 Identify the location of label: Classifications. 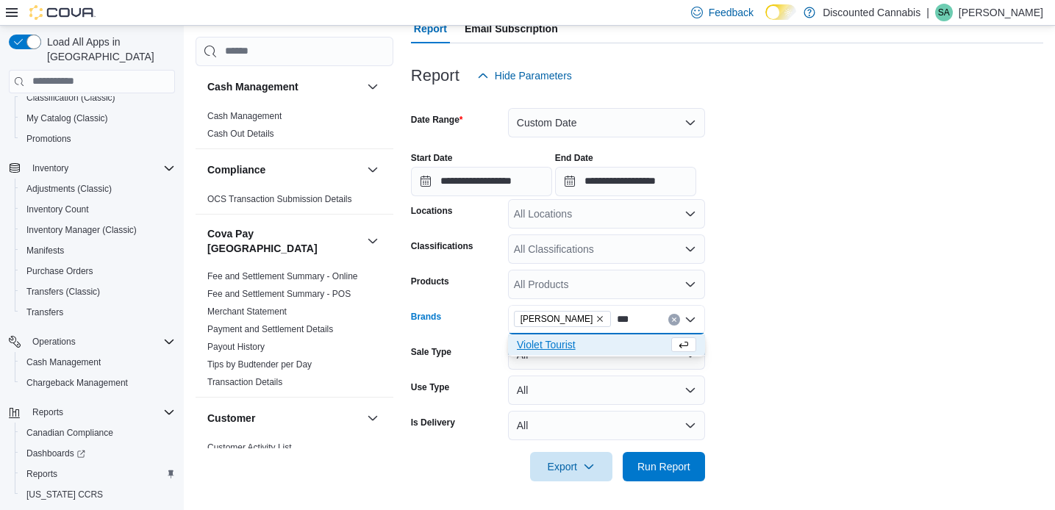
(442, 246).